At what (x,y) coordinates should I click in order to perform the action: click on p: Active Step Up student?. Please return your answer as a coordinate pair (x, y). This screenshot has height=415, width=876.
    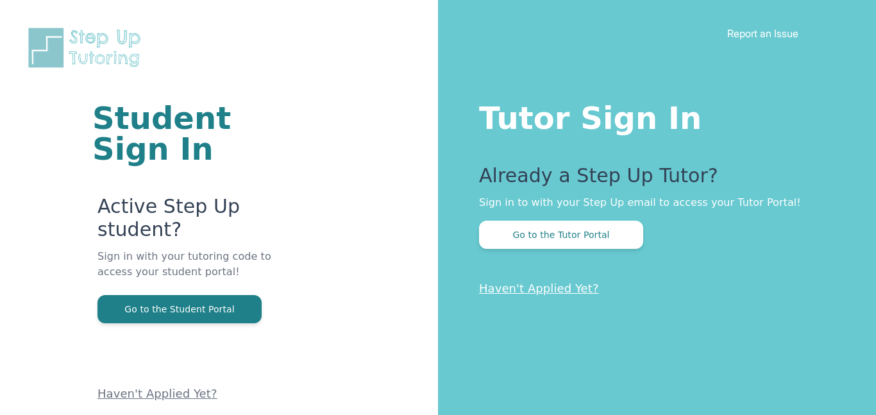
    Looking at the image, I should click on (190, 222).